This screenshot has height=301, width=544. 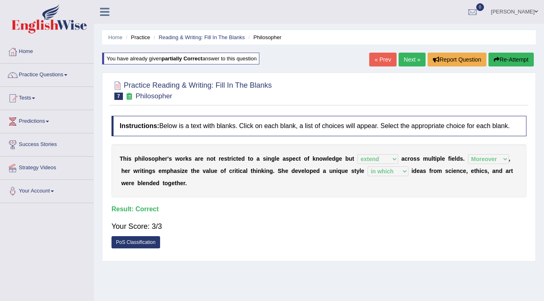 I want to click on a: PoS Classification, so click(x=136, y=242).